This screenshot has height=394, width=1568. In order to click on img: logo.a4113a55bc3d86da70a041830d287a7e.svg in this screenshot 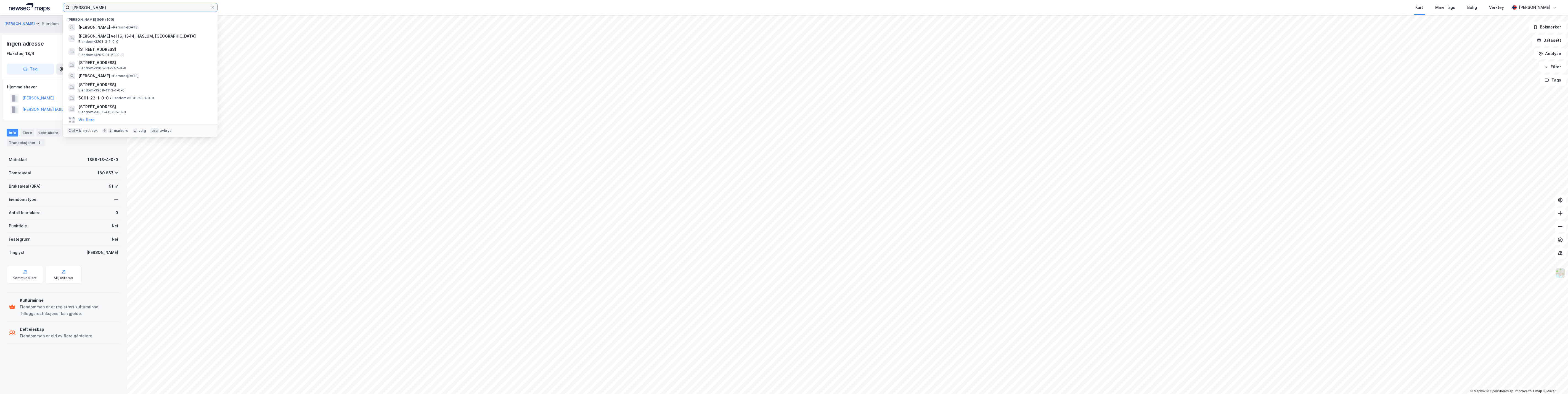, I will do `click(29, 7)`.